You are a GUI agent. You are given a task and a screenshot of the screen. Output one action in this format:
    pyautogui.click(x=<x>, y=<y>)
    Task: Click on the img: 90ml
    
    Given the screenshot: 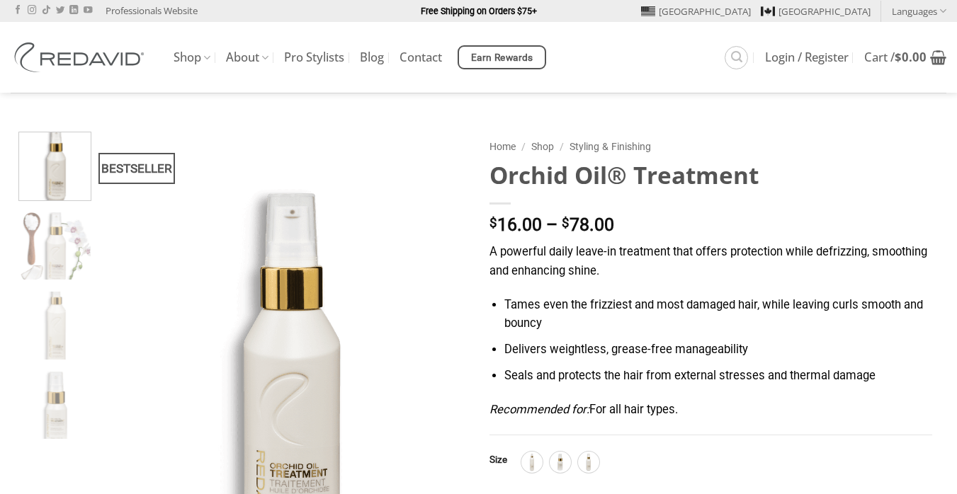 What is the action you would take?
    pyautogui.click(x=588, y=462)
    